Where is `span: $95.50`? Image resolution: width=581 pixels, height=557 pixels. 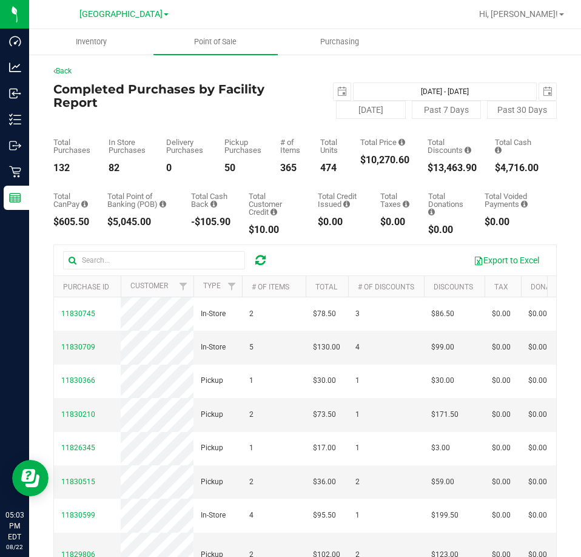 span: $95.50 is located at coordinates (324, 515).